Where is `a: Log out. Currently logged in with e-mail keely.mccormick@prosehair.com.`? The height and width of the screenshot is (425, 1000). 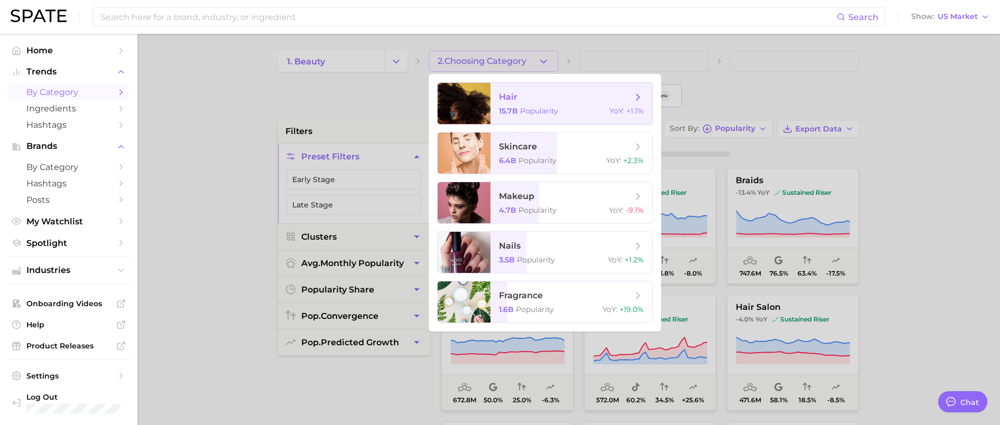
a: Log out. Currently logged in with e-mail keely.mccormick@prosehair.com. is located at coordinates (69, 403).